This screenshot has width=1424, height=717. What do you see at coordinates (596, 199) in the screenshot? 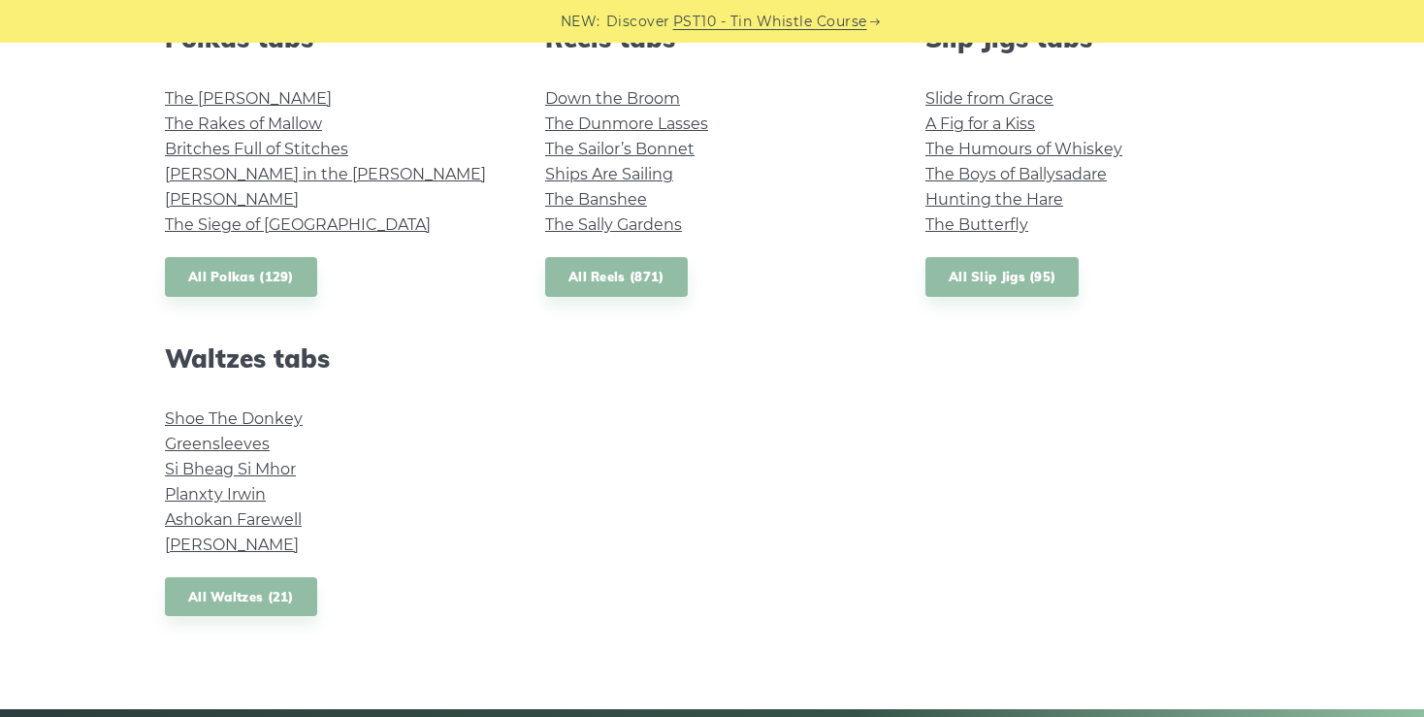
I see `a: The Banshee` at bounding box center [596, 199].